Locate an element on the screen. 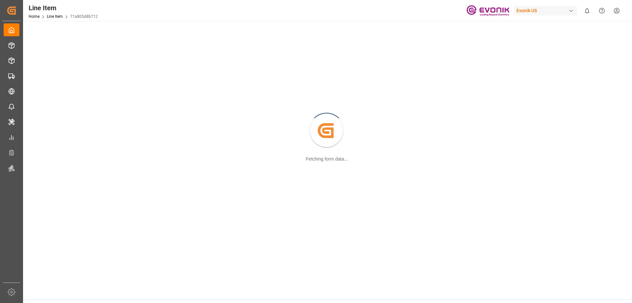 Image resolution: width=632 pixels, height=303 pixels. a: Line Item is located at coordinates (55, 16).